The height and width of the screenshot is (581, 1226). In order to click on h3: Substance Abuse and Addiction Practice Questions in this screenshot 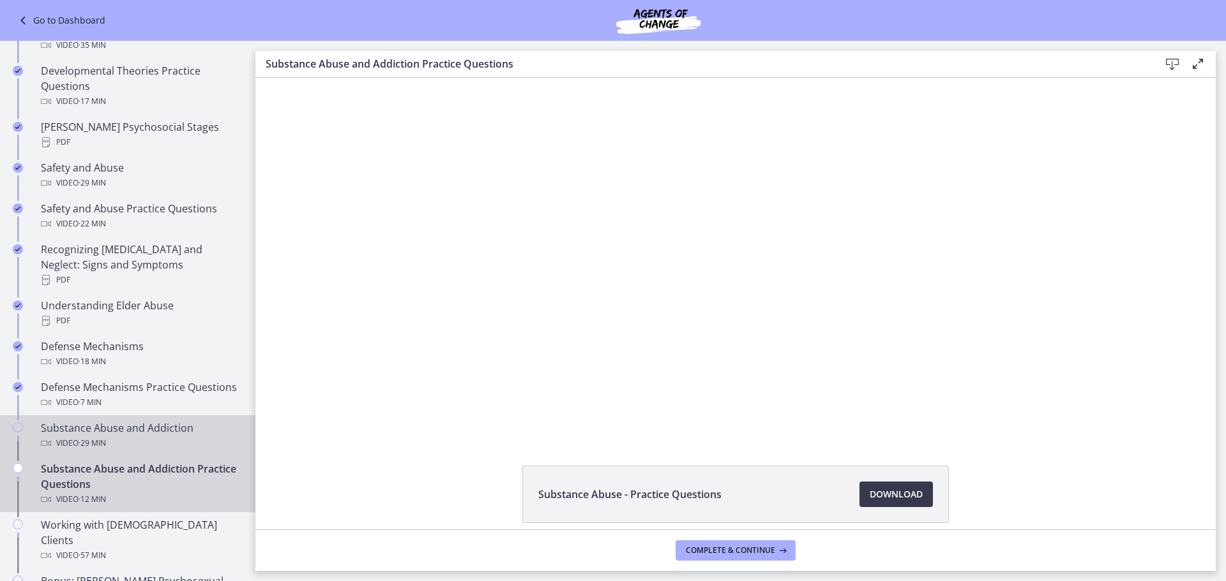, I will do `click(702, 64)`.